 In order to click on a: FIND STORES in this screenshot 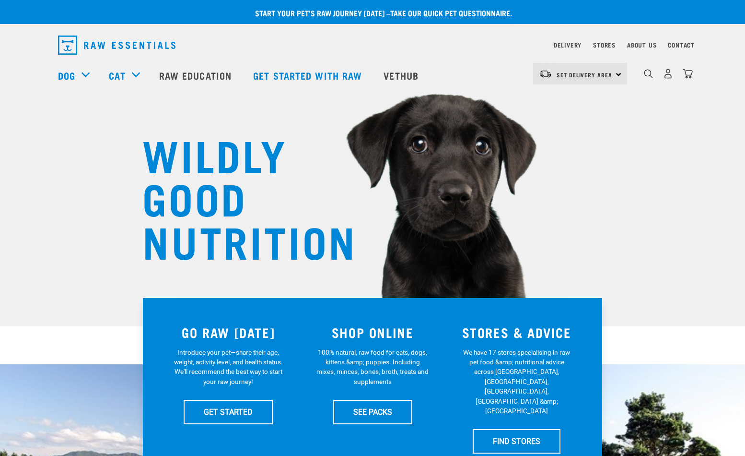, I will do `click(516, 441)`.